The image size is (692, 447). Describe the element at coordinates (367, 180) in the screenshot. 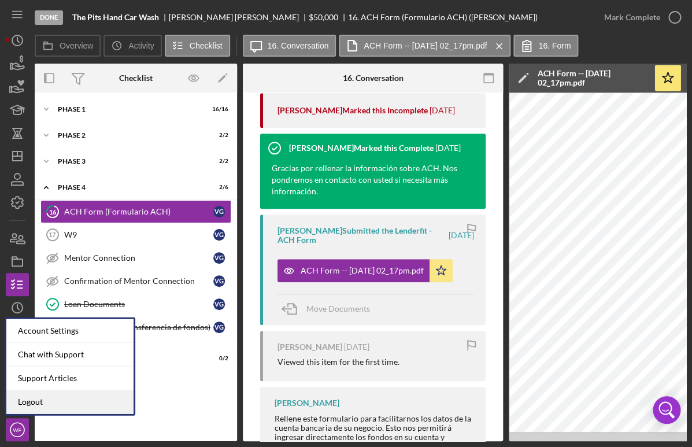

I see `div: Gracias por rellenar la información sobre ACH. Nos pondremos en contacto con usted si necesita má...` at that location.